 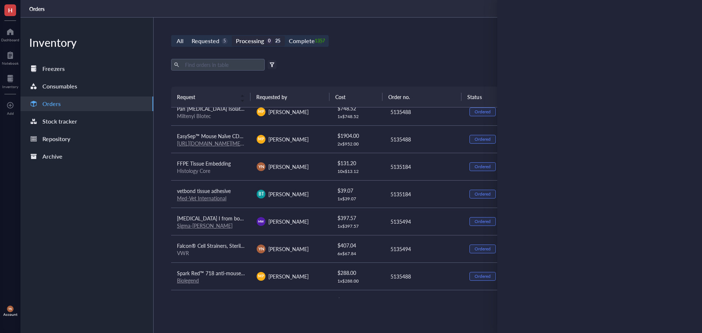 I want to click on span: BT, so click(x=261, y=194).